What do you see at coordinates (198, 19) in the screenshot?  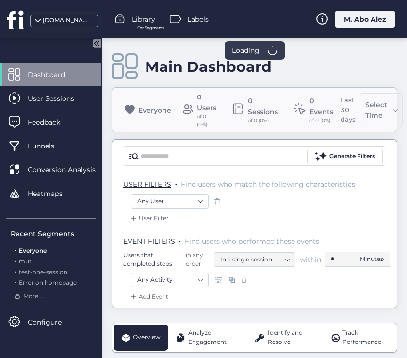 I see `span: Labels` at bounding box center [198, 19].